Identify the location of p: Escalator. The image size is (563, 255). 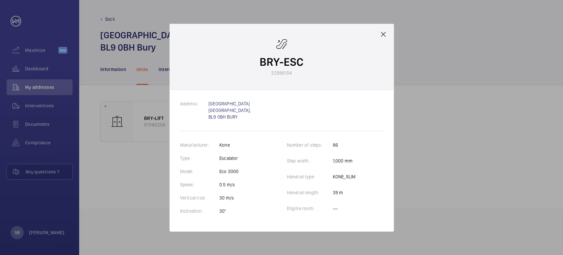
(229, 158).